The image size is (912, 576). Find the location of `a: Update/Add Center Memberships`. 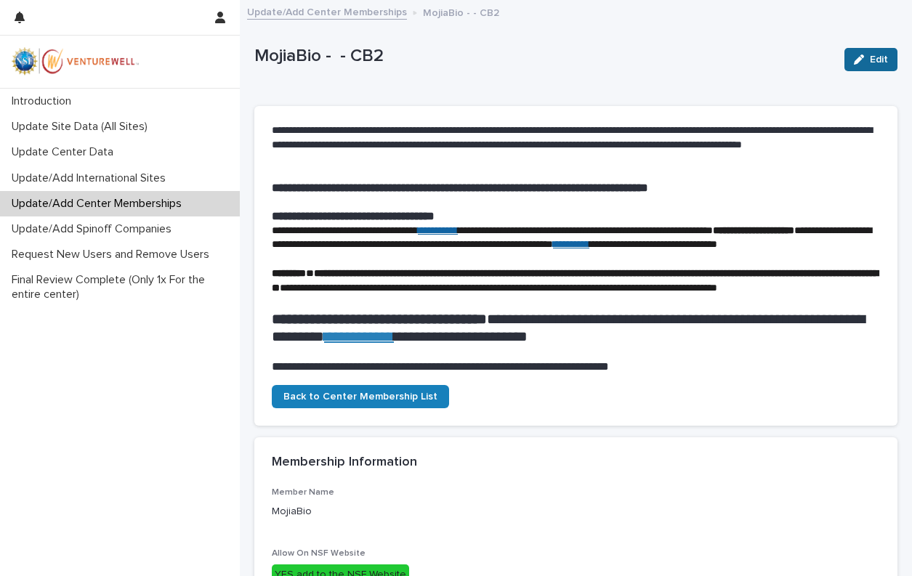

a: Update/Add Center Memberships is located at coordinates (327, 11).